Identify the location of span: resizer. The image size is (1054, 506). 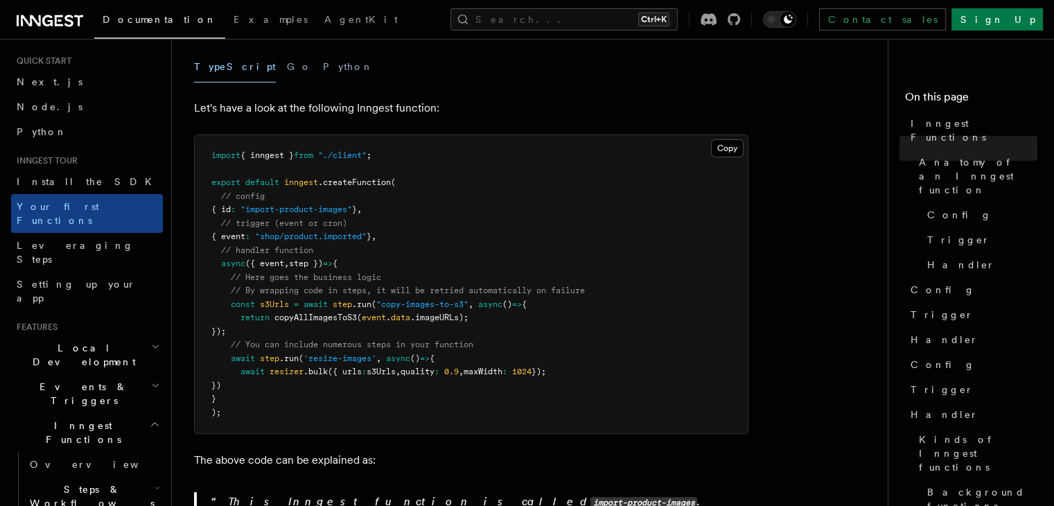
(286, 371).